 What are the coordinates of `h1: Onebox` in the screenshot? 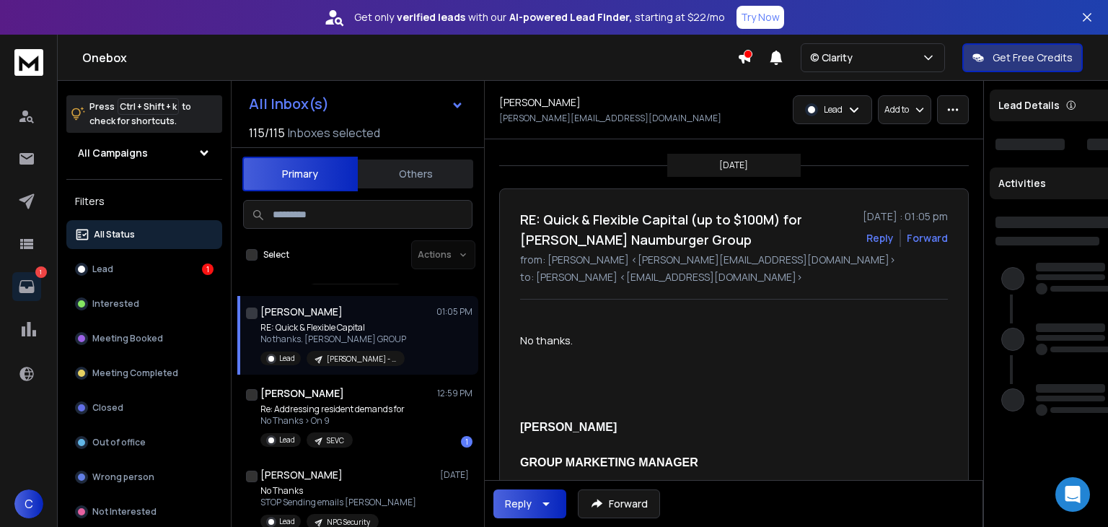 It's located at (410, 58).